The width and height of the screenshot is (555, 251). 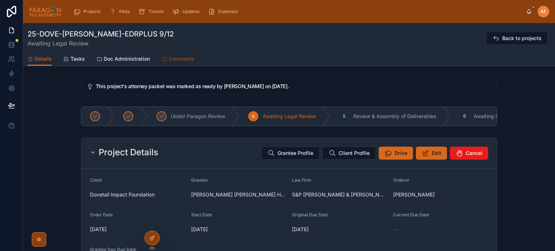 What do you see at coordinates (411, 215) in the screenshot?
I see `span: Current Due Date` at bounding box center [411, 215].